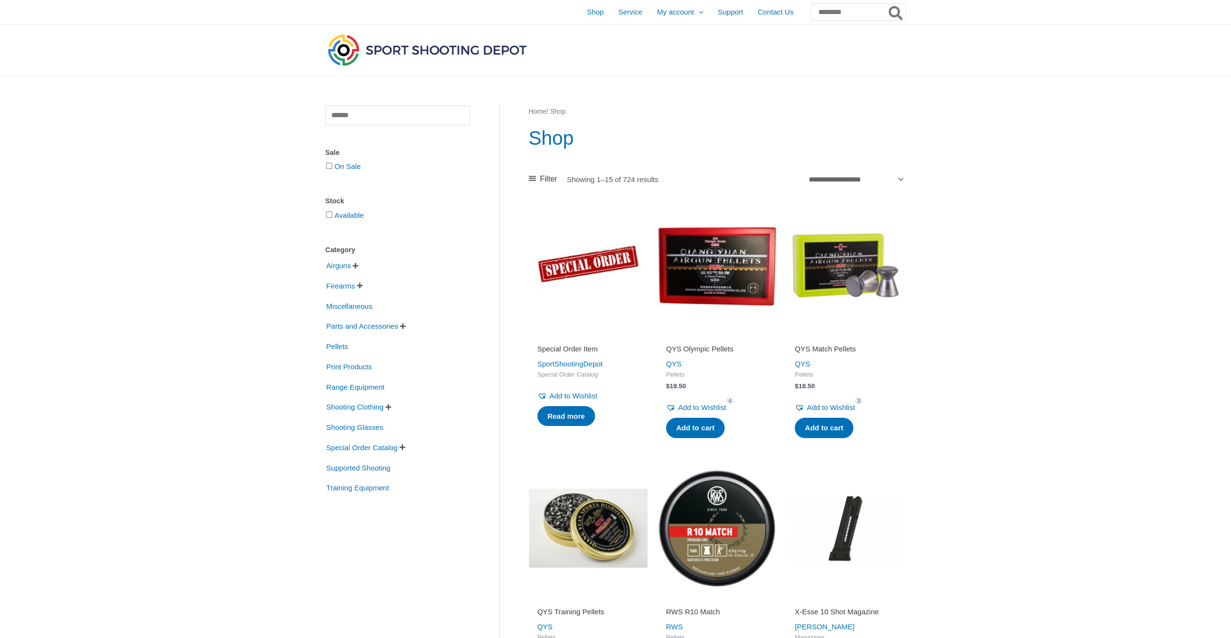 The height and width of the screenshot is (638, 1231). Describe the element at coordinates (674, 626) in the screenshot. I see `a: RWS` at that location.